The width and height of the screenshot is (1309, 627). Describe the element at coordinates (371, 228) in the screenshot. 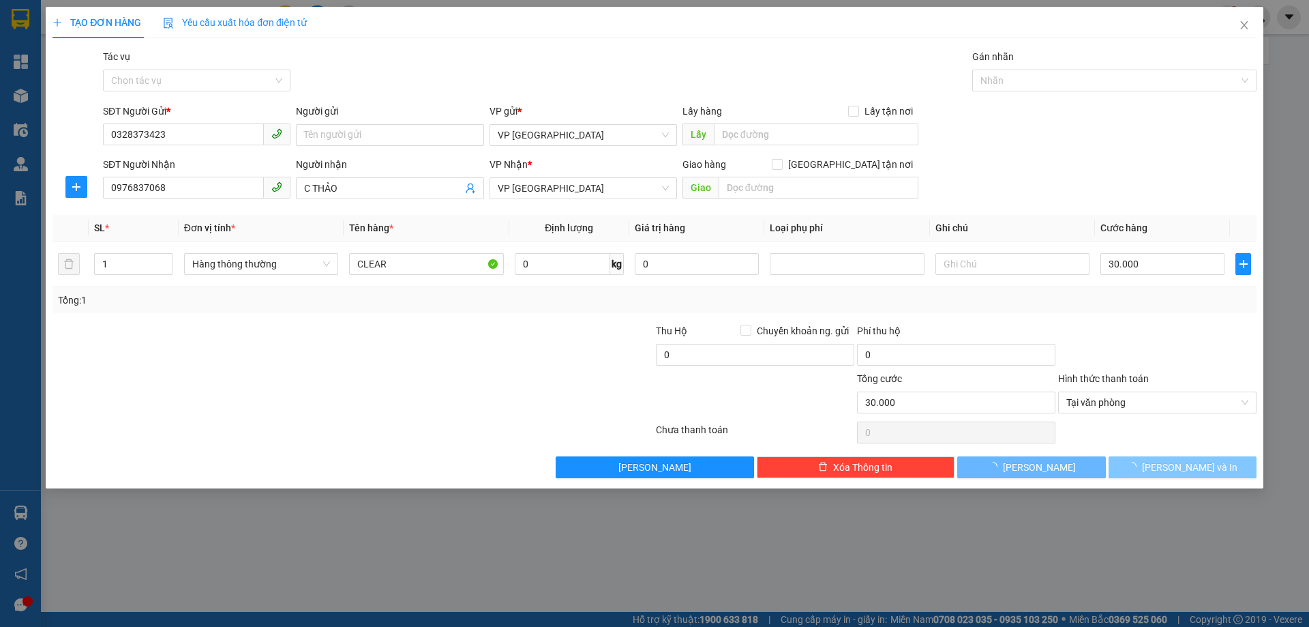

I see `span: Tên hàng` at that location.